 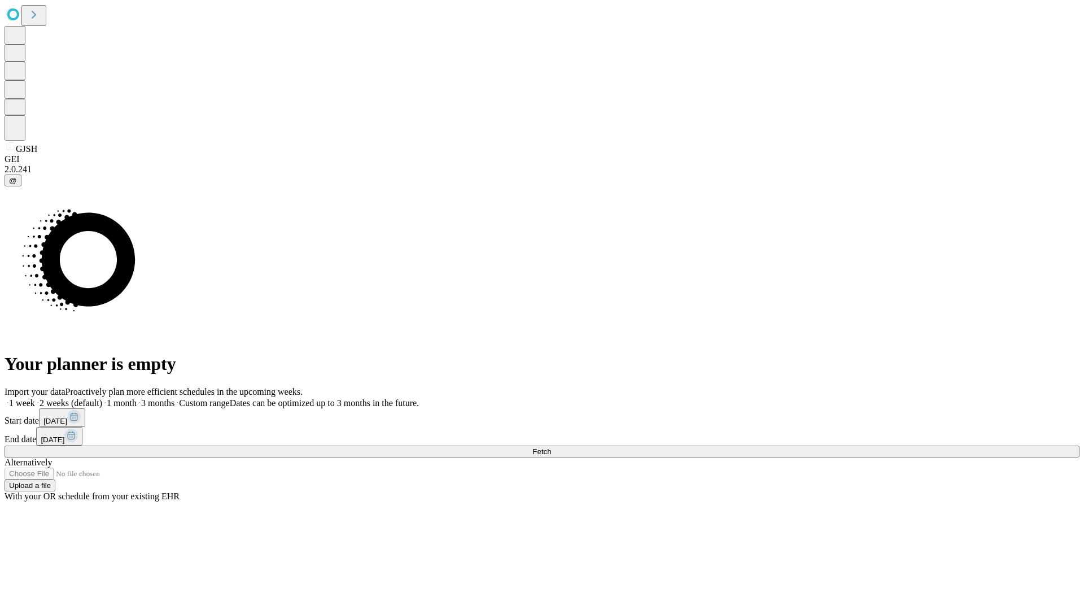 I want to click on span: With your OR schedule from your existing EHR, so click(x=92, y=496).